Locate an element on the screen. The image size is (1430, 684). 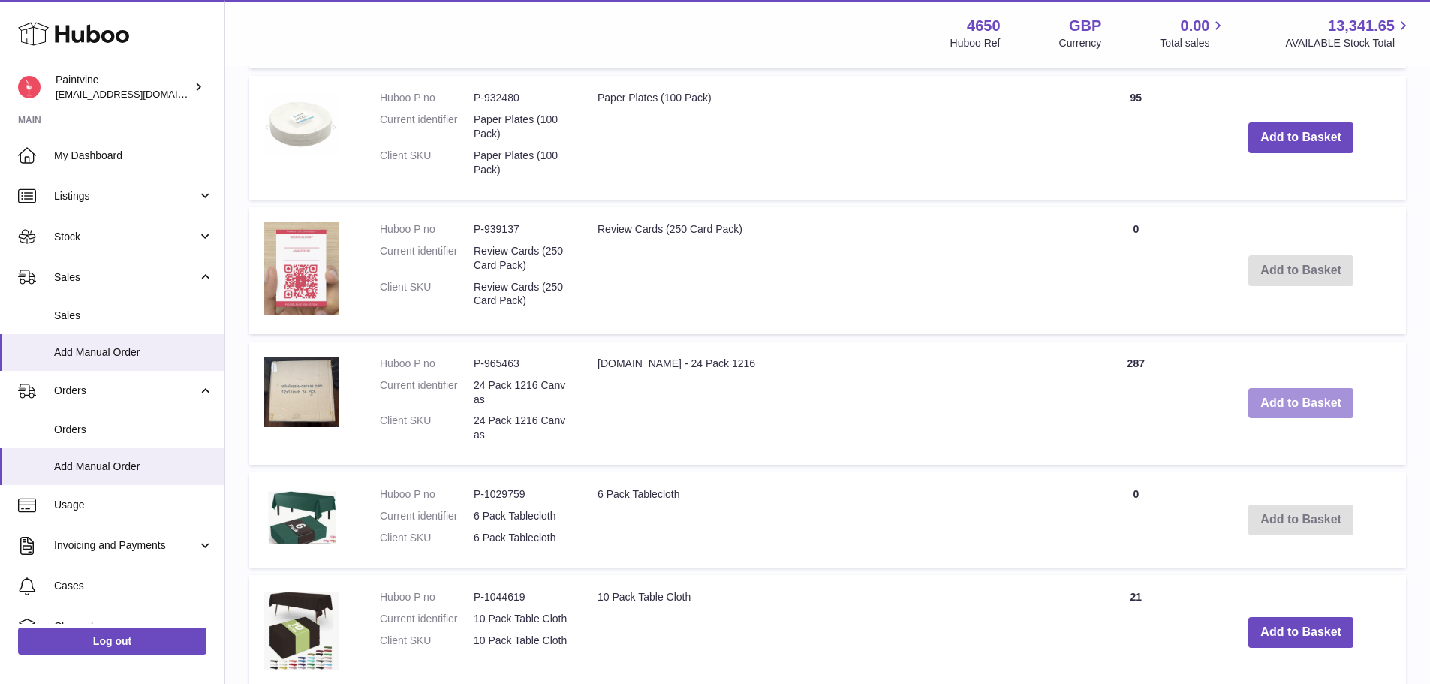
span: Usage is located at coordinates (134, 504).